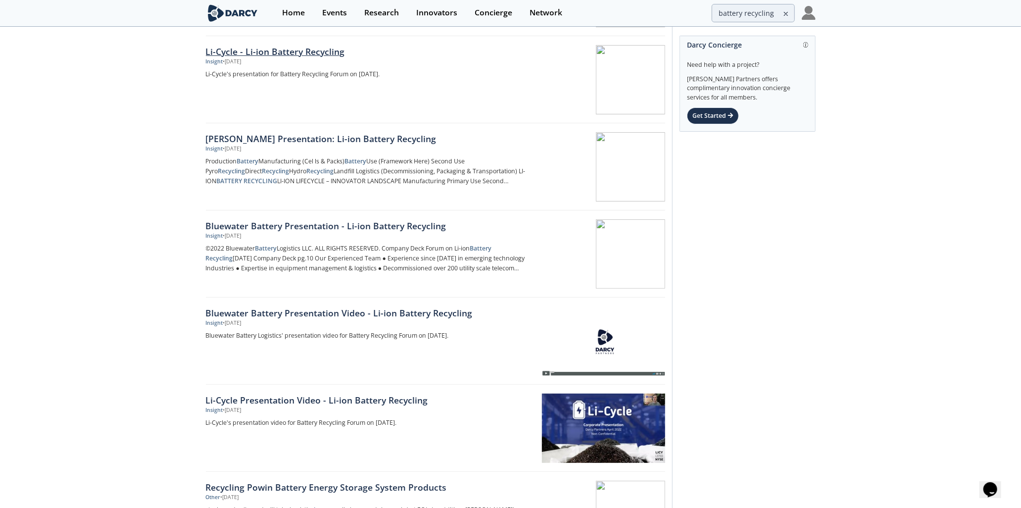  I want to click on p: Production Manufacturing (Cel ls & Packs) Use (Framework Here) Second Use Pyro Direct Hydro Landf..., so click(370, 171).